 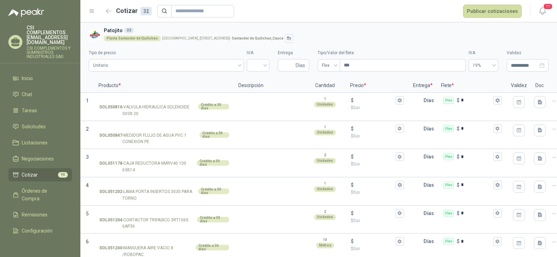 What do you see at coordinates (164, 129) in the screenshot?
I see `input: SOL050847-MEDIDOR FLUJO DE AGUA PVC 1 CONEXION PECrédito a 30 días` at bounding box center [164, 129].